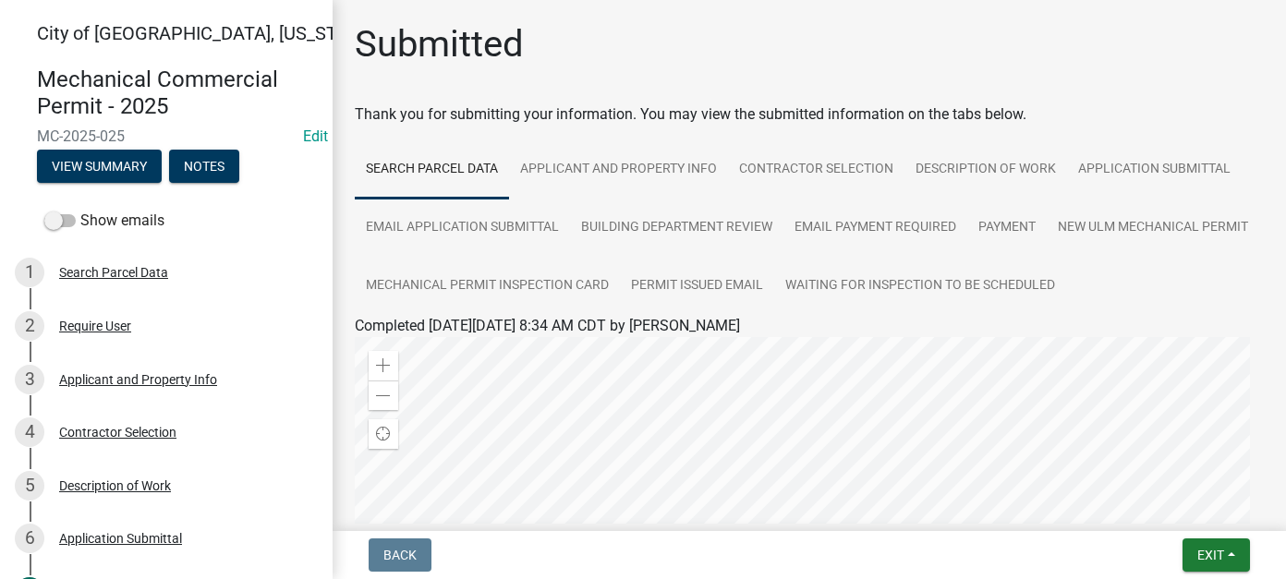  Describe the element at coordinates (384, 366) in the screenshot. I see `div: Zoom in` at that location.